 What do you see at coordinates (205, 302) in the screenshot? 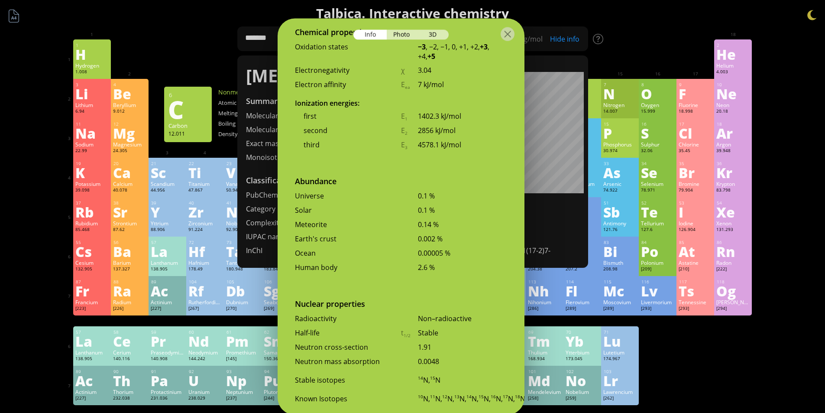
I see `div: Rutherfordium` at bounding box center [205, 302].